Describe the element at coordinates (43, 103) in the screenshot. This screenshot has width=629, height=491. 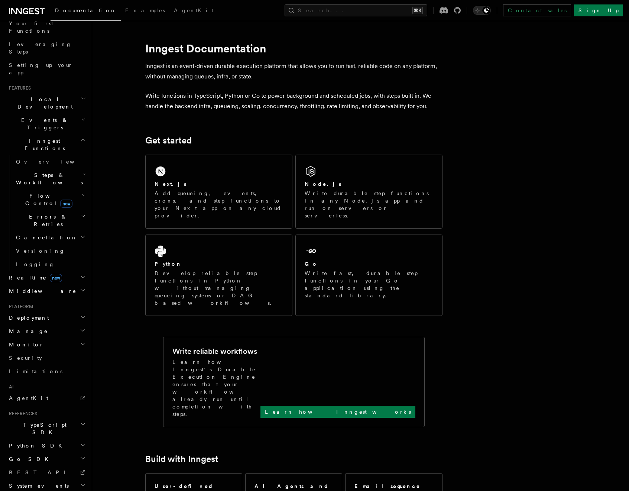
I see `span: Local Development` at that location.